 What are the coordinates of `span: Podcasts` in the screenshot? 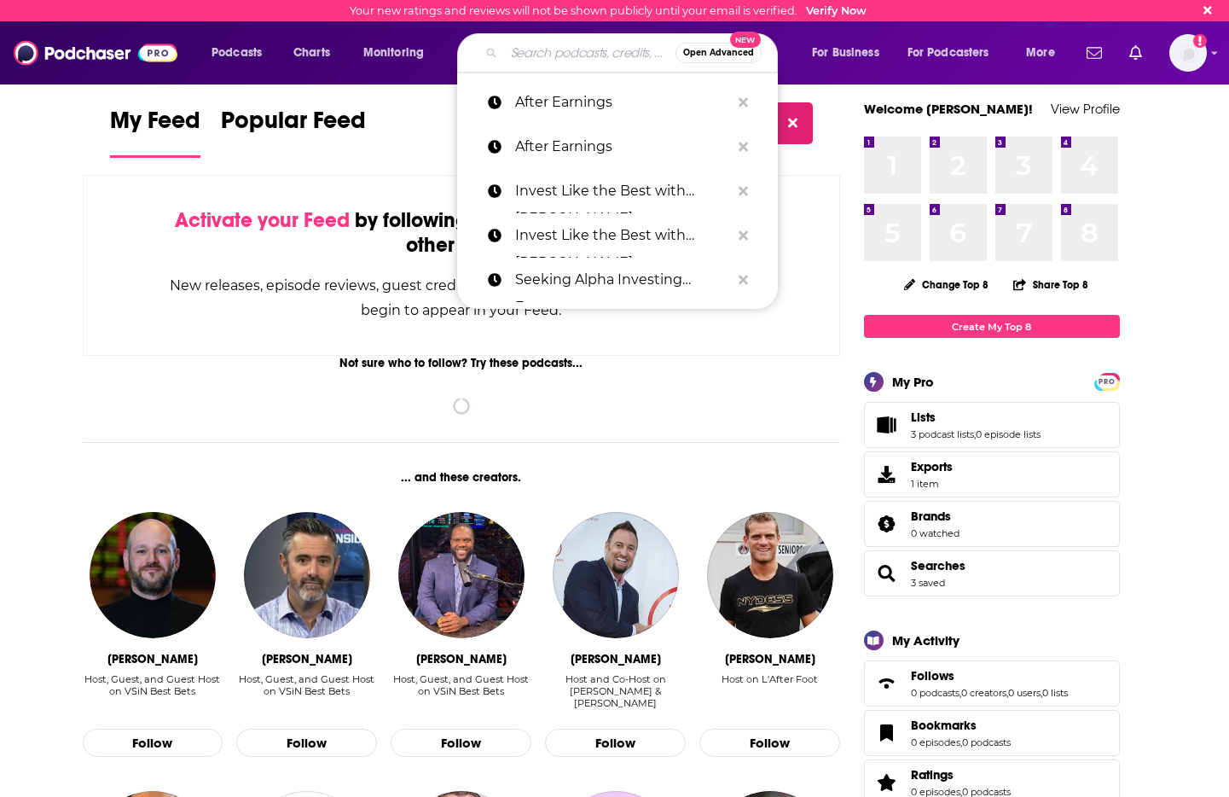 It's located at (236, 53).